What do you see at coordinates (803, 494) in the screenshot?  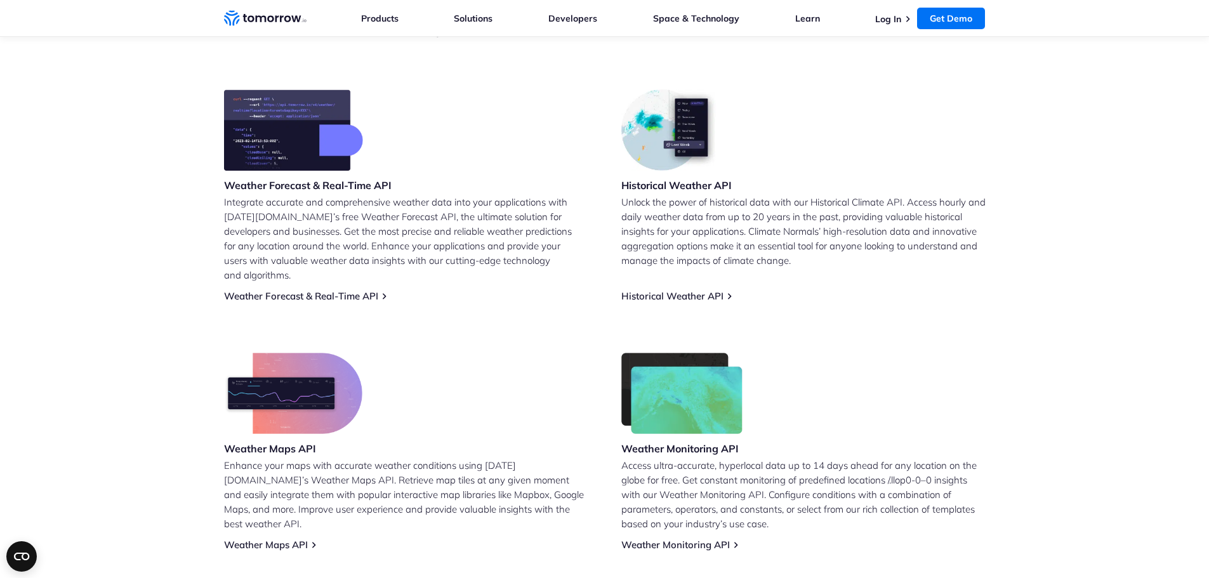 I see `p: Access ultra-accurate, hyperlocal data up to 14 days ahead for any location on the globe for free...` at bounding box center [803, 494].